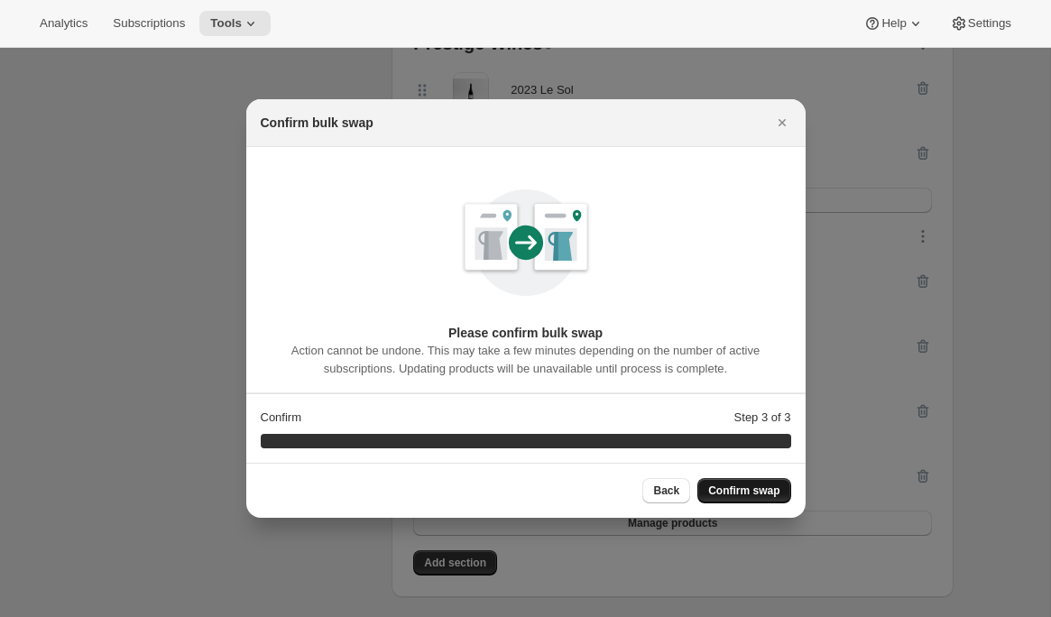  Describe the element at coordinates (666, 491) in the screenshot. I see `button: Back` at that location.